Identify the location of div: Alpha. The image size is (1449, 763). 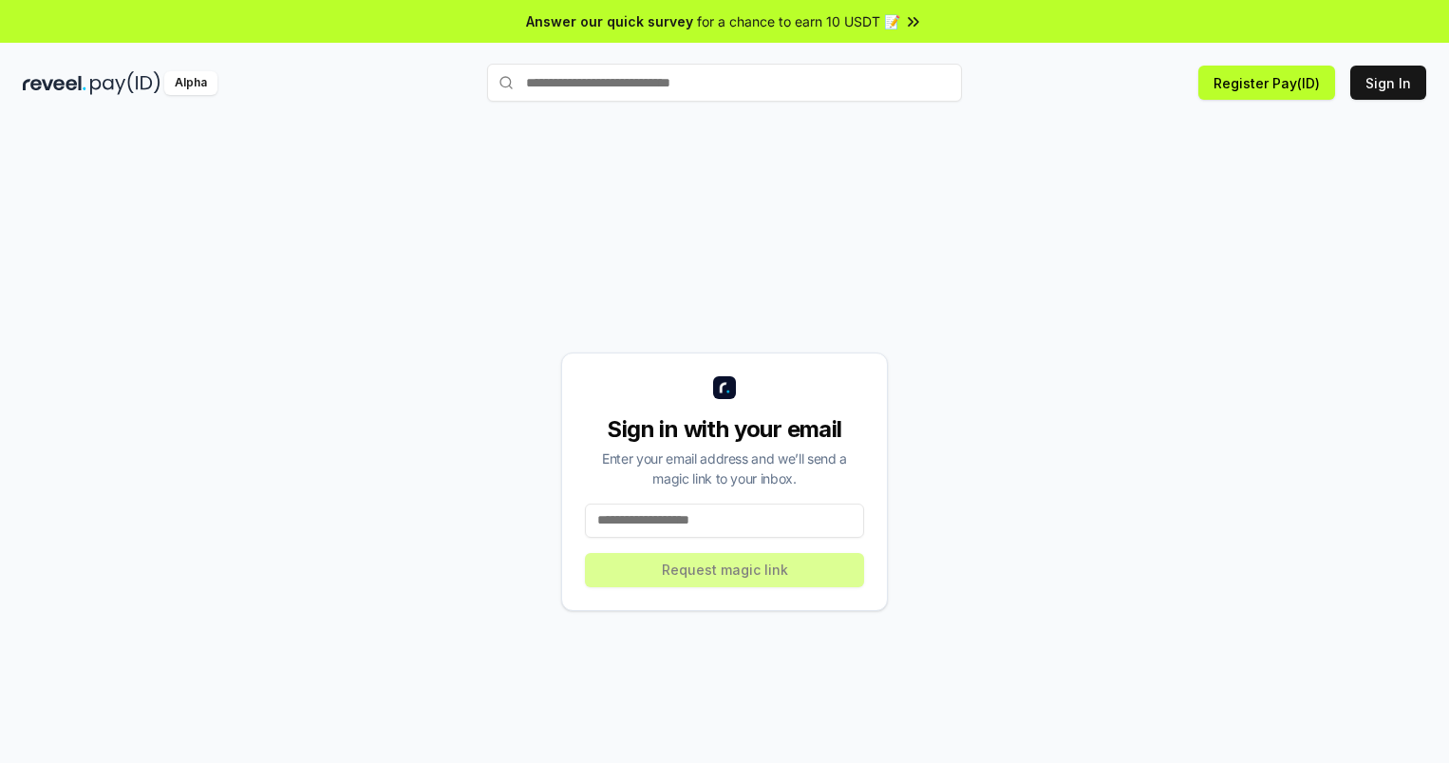
(191, 83).